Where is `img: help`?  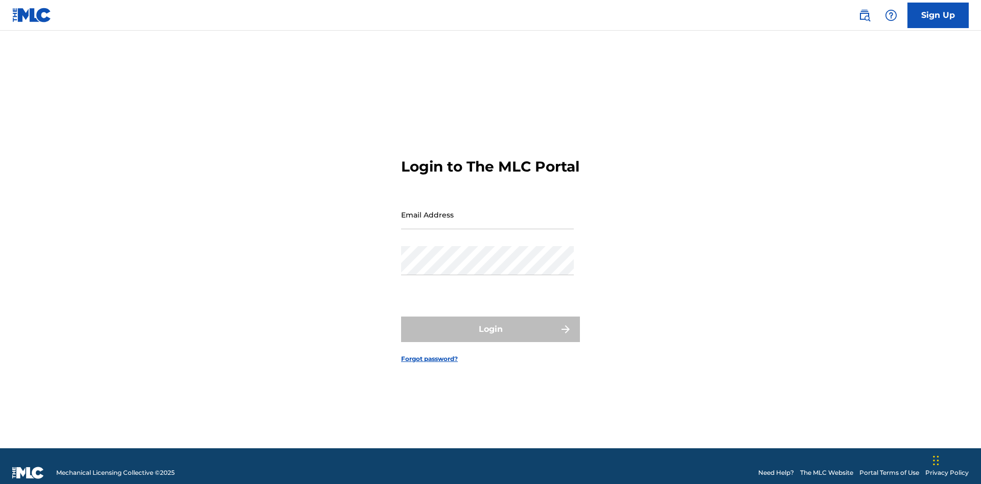
img: help is located at coordinates (891, 15).